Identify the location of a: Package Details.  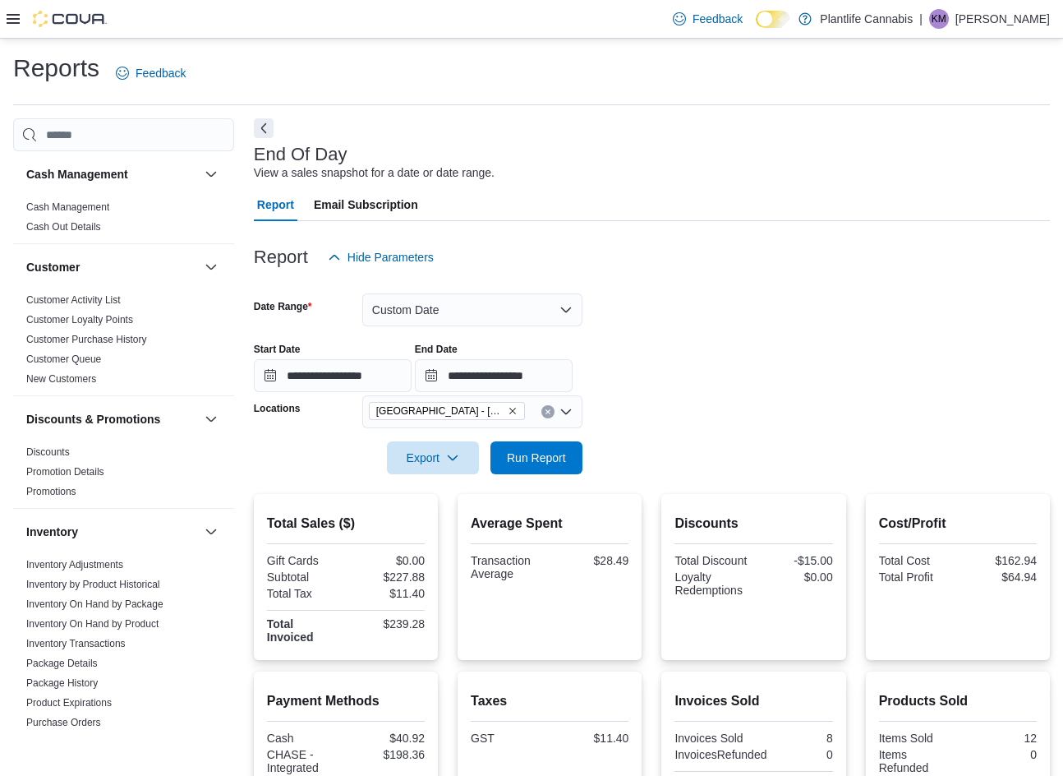
(62, 663).